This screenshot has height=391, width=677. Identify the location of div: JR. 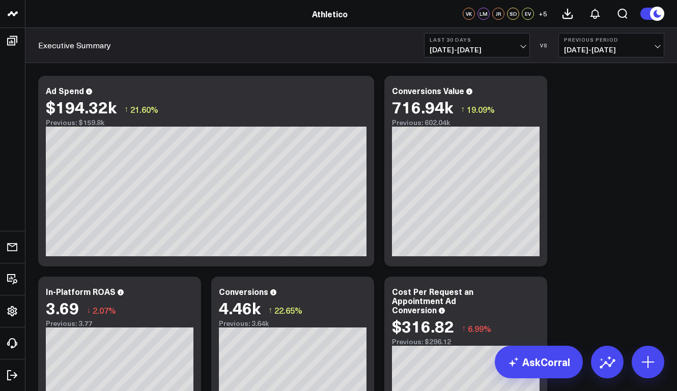
(498, 14).